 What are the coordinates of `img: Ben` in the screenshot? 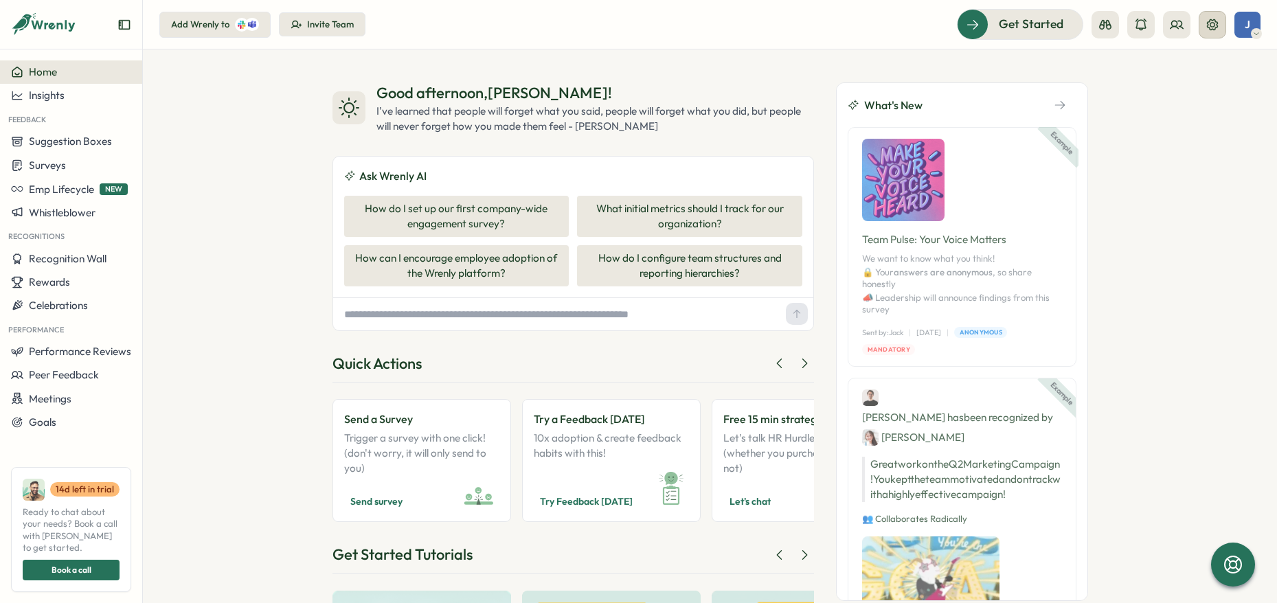 It's located at (870, 398).